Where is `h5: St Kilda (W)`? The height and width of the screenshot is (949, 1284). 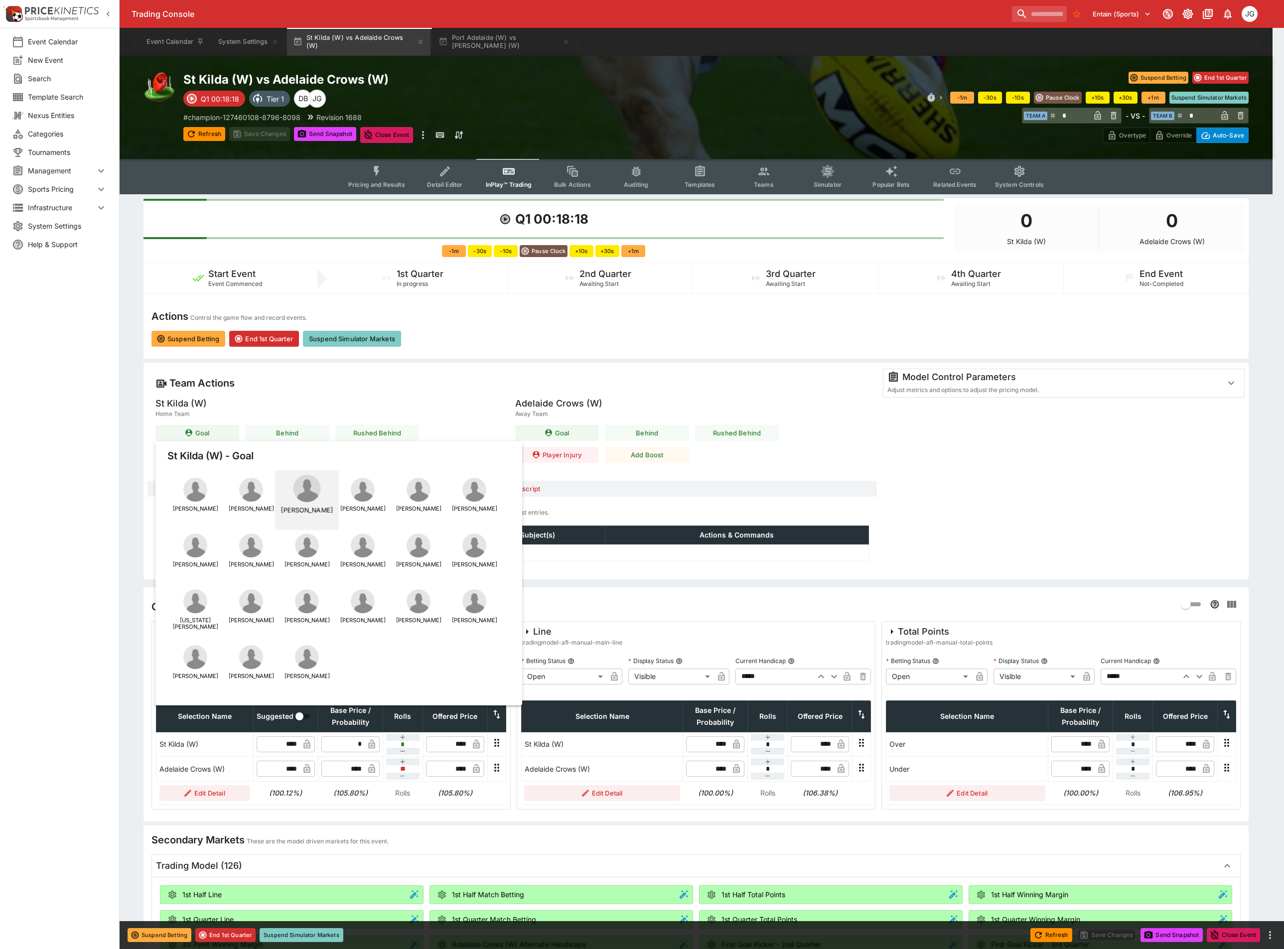 h5: St Kilda (W) is located at coordinates (181, 403).